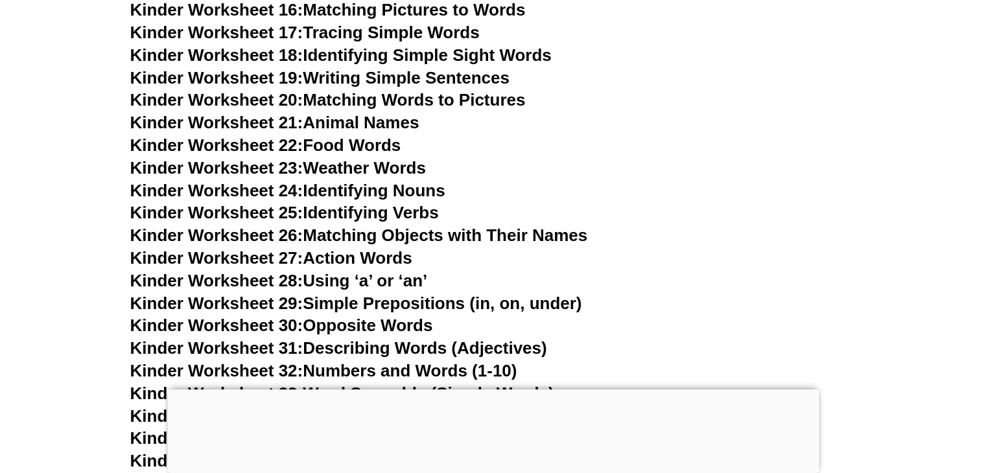 This screenshot has width=986, height=473. Describe the element at coordinates (216, 55) in the screenshot. I see `span: Kinder Worksheet 18:` at that location.